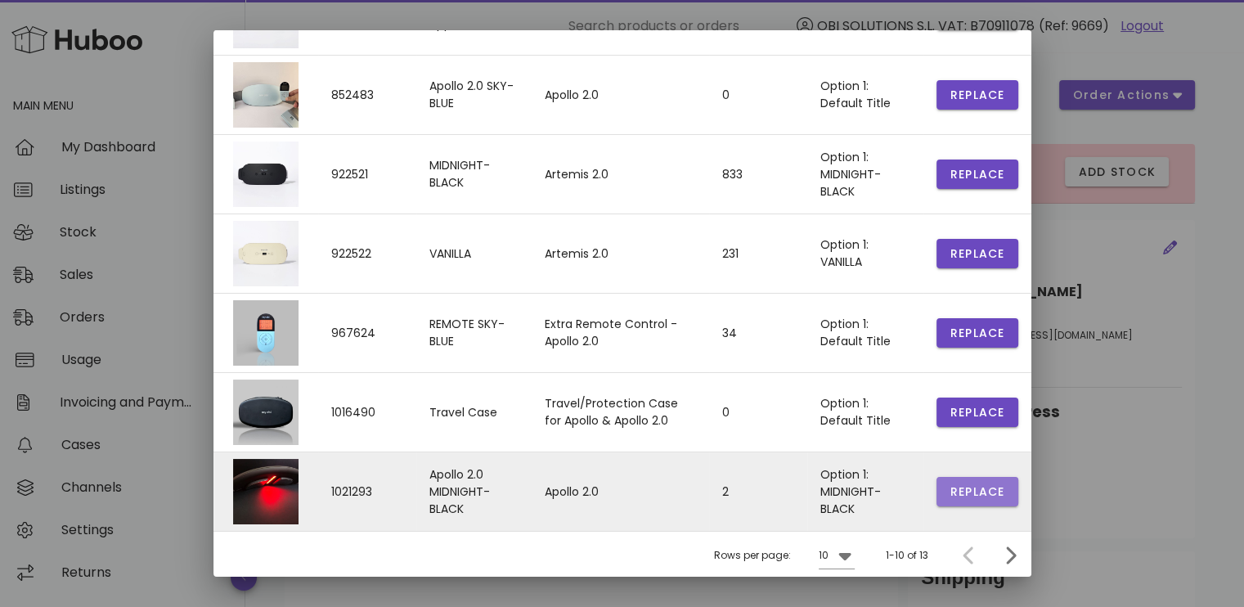 This screenshot has height=607, width=1244. What do you see at coordinates (367, 333) in the screenshot?
I see `td: 967624` at bounding box center [367, 333].